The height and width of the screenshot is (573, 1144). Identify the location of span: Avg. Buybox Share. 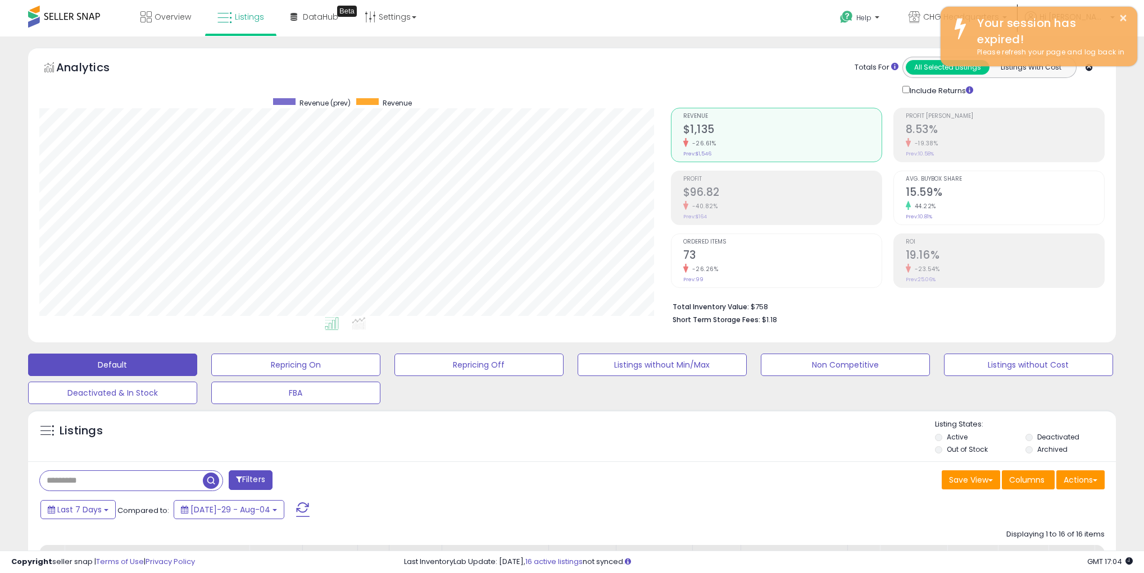
(1004, 179).